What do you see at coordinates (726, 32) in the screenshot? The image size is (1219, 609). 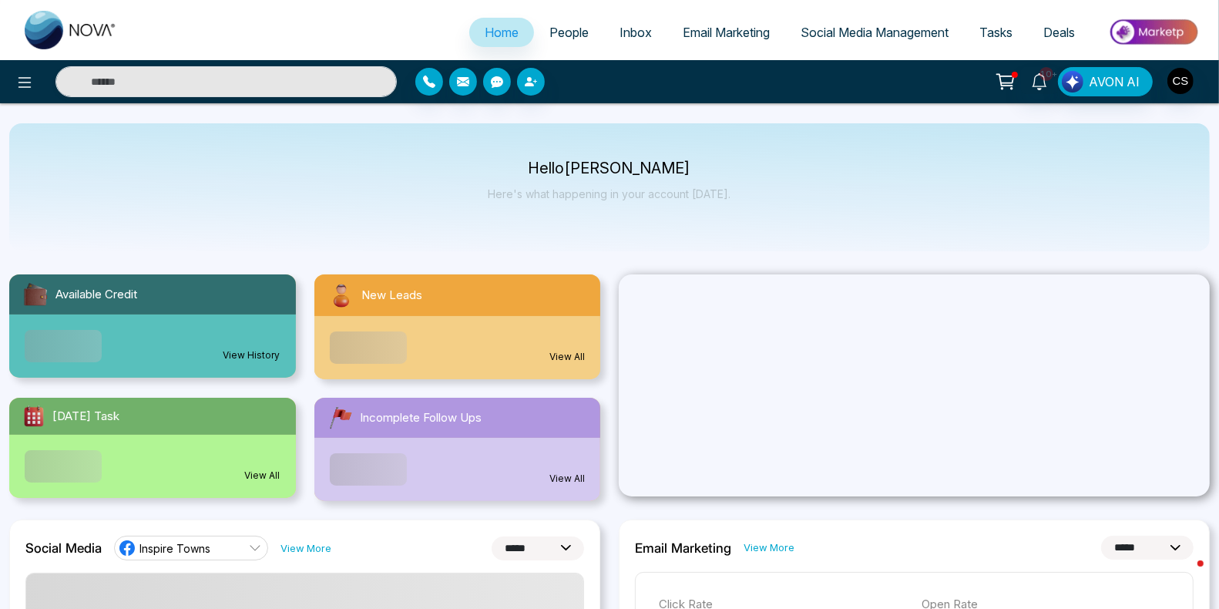 I see `span: Email Marketing` at bounding box center [726, 32].